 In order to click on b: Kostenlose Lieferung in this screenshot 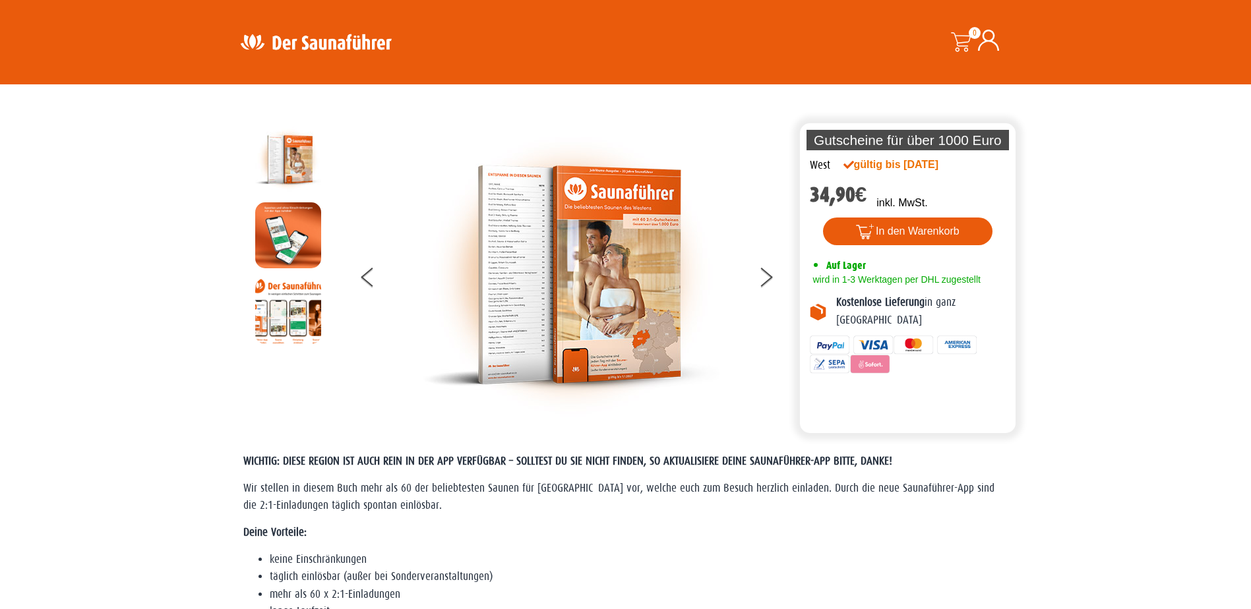, I will do `click(880, 302)`.